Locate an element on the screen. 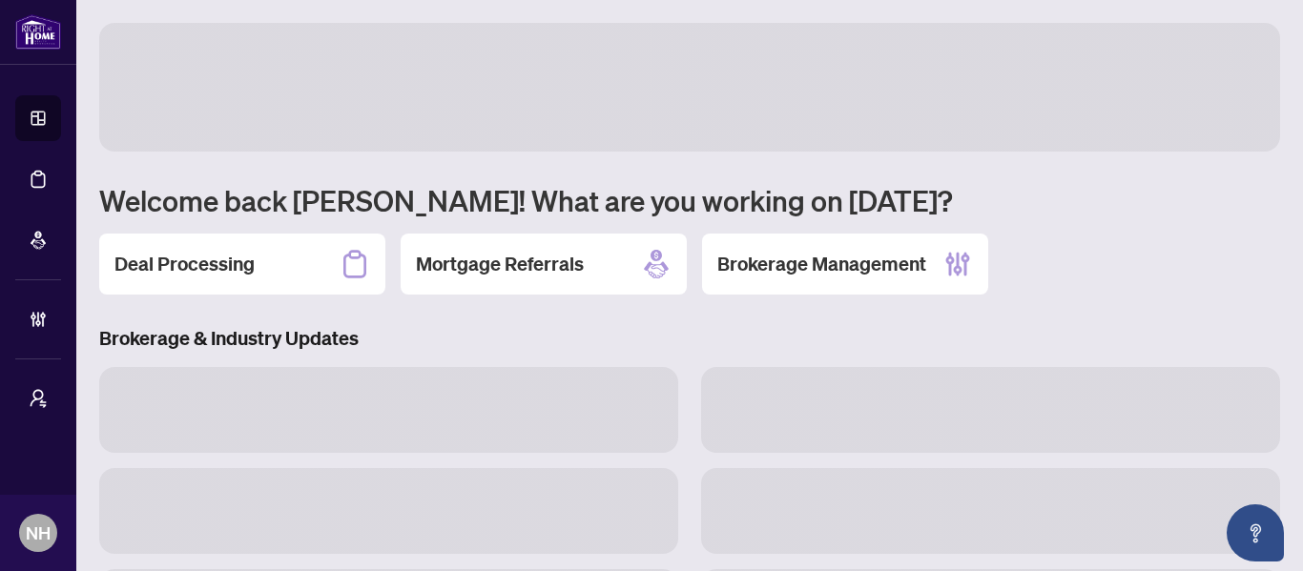  span: user-switch is located at coordinates (38, 399).